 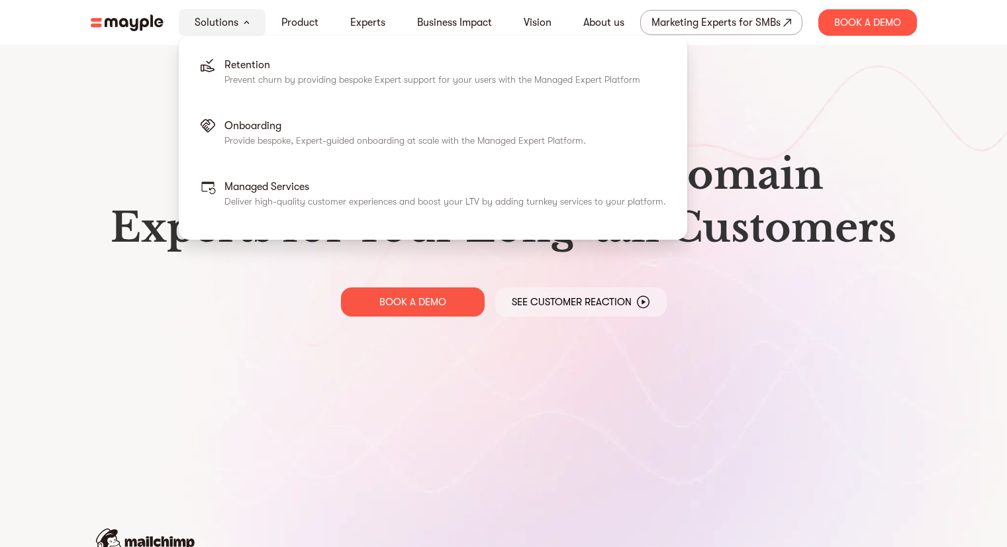 I want to click on a: Retention Prevent churn by providing bespoke Expert support for your users with the Managed Exper..., so click(x=433, y=77).